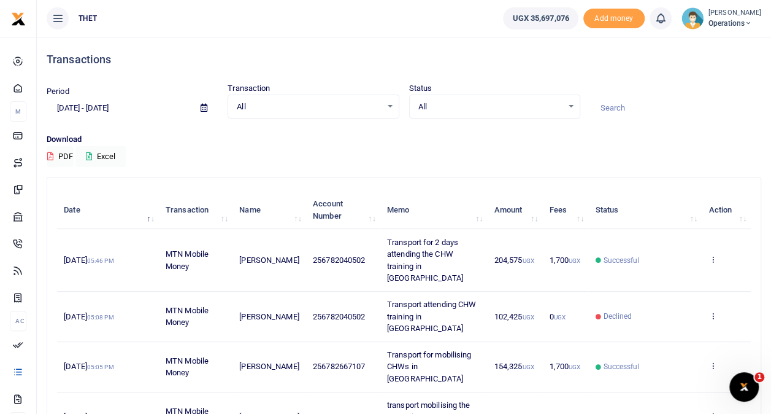 The height and width of the screenshot is (414, 771). I want to click on input: Search, so click(676, 108).